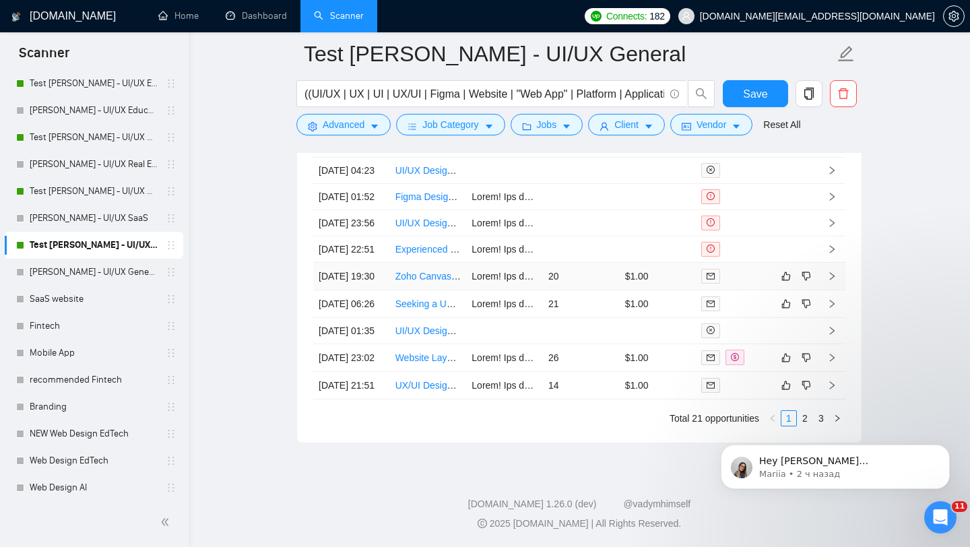 The height and width of the screenshot is (547, 970). Describe the element at coordinates (547, 125) in the screenshot. I see `span: Jobs` at that location.